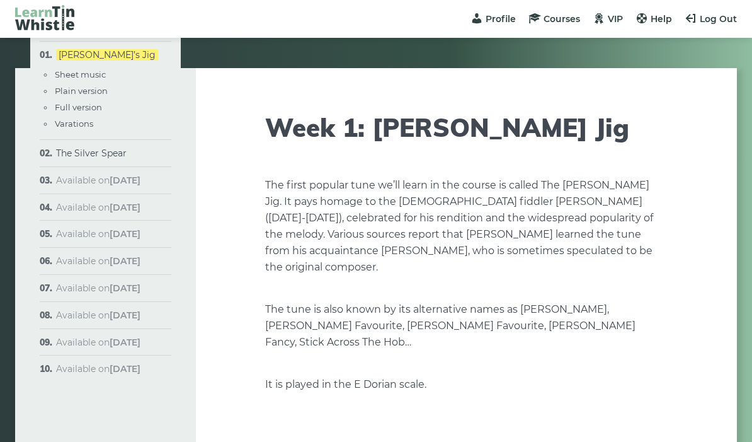 The image size is (752, 442). Describe the element at coordinates (718, 19) in the screenshot. I see `span: Log Out` at that location.